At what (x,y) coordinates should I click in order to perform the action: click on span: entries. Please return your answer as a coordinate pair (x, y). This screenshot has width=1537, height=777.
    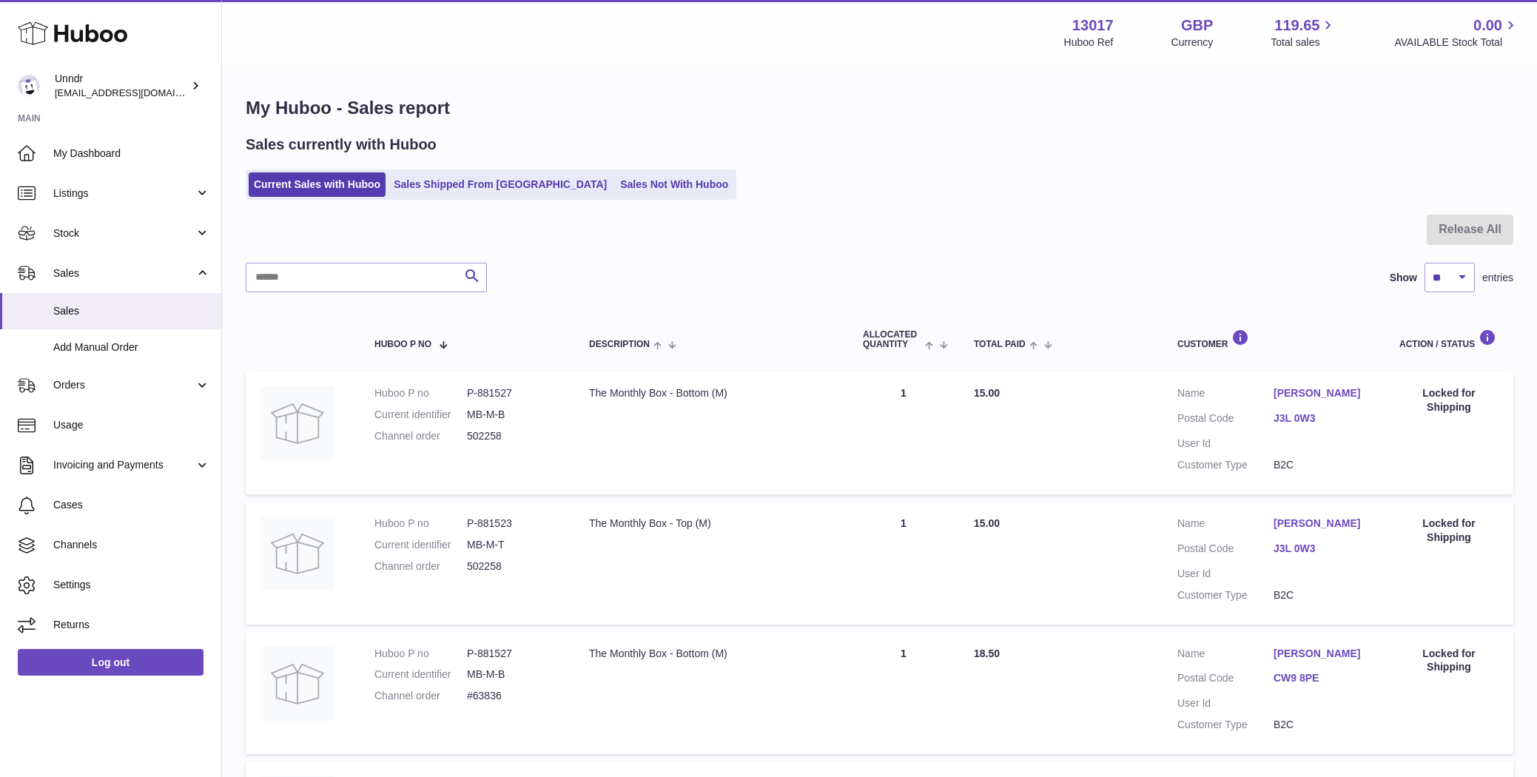
    Looking at the image, I should click on (1498, 277).